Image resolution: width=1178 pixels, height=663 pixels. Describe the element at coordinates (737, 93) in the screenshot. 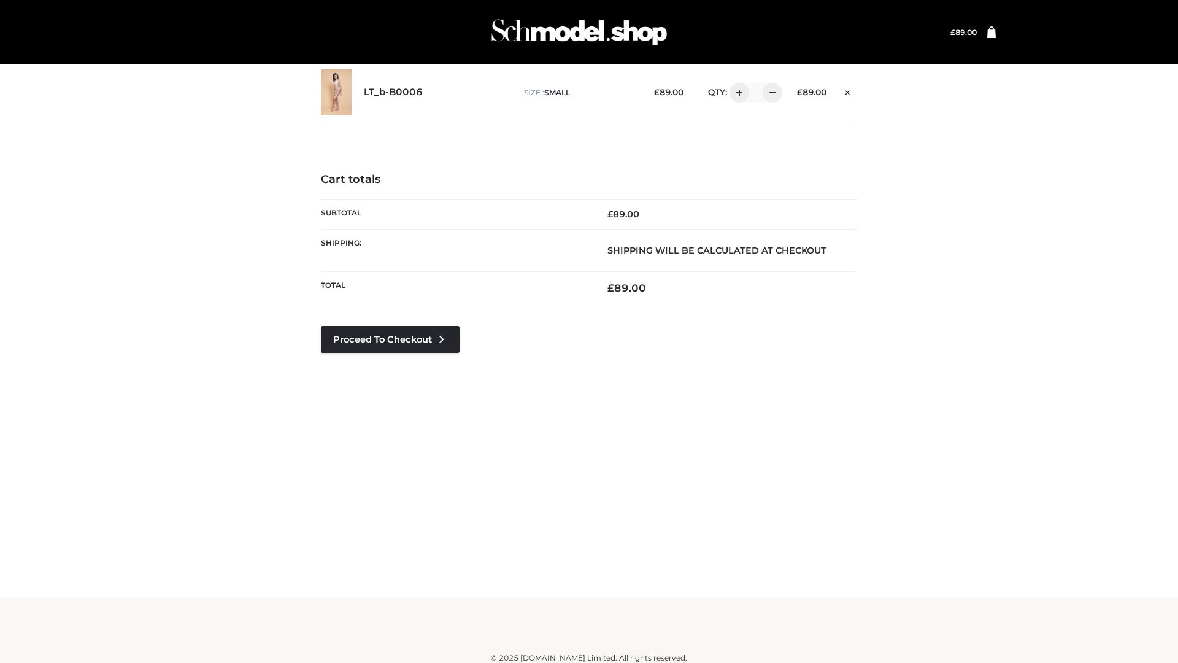

I see `div: QTY:` at that location.